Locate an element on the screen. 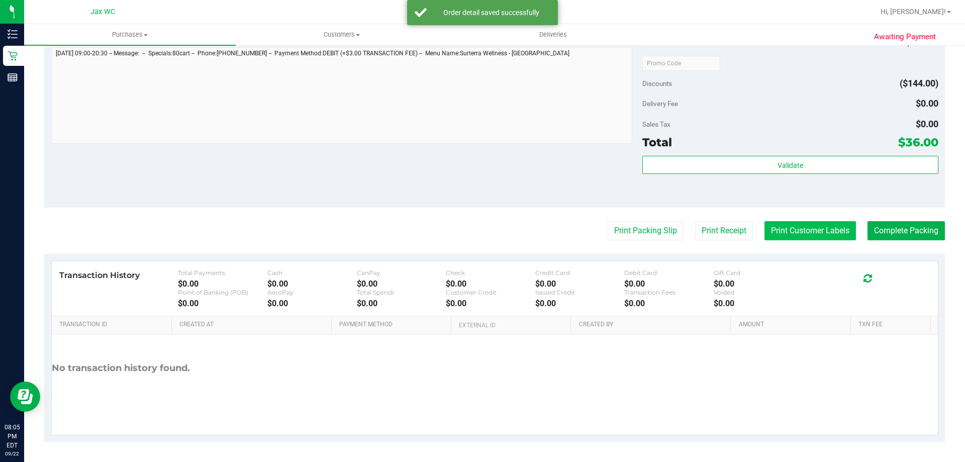 The height and width of the screenshot is (462, 965). span: Validate is located at coordinates (790, 165).